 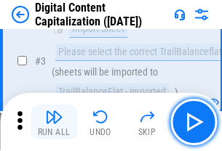 I want to click on img: Run All, so click(x=54, y=117).